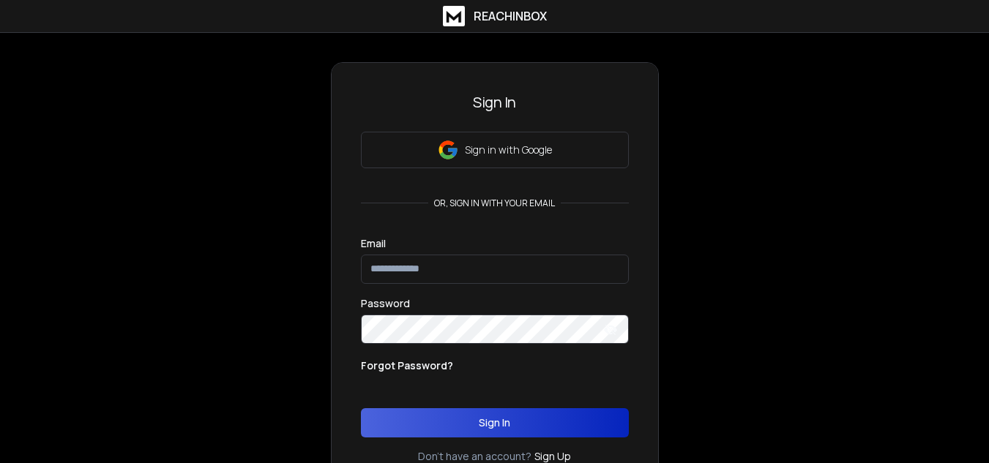  What do you see at coordinates (385, 304) in the screenshot?
I see `label: Password` at bounding box center [385, 304].